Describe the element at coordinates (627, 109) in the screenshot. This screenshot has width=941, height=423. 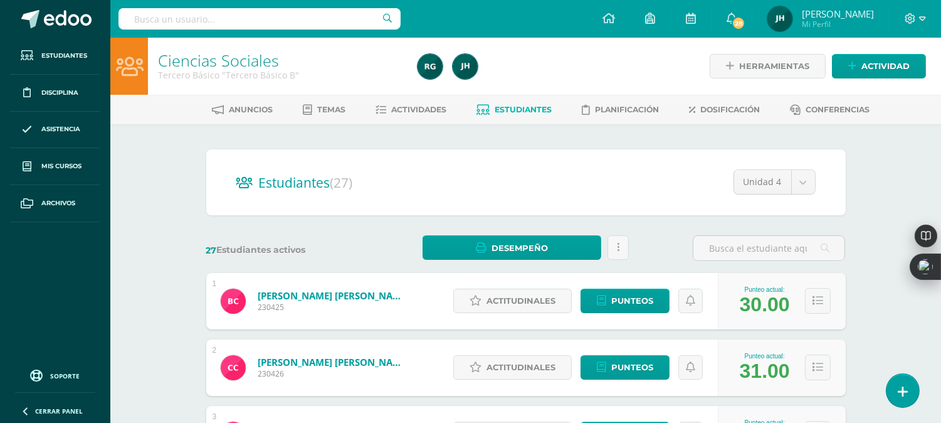
I see `span: Planificación` at that location.